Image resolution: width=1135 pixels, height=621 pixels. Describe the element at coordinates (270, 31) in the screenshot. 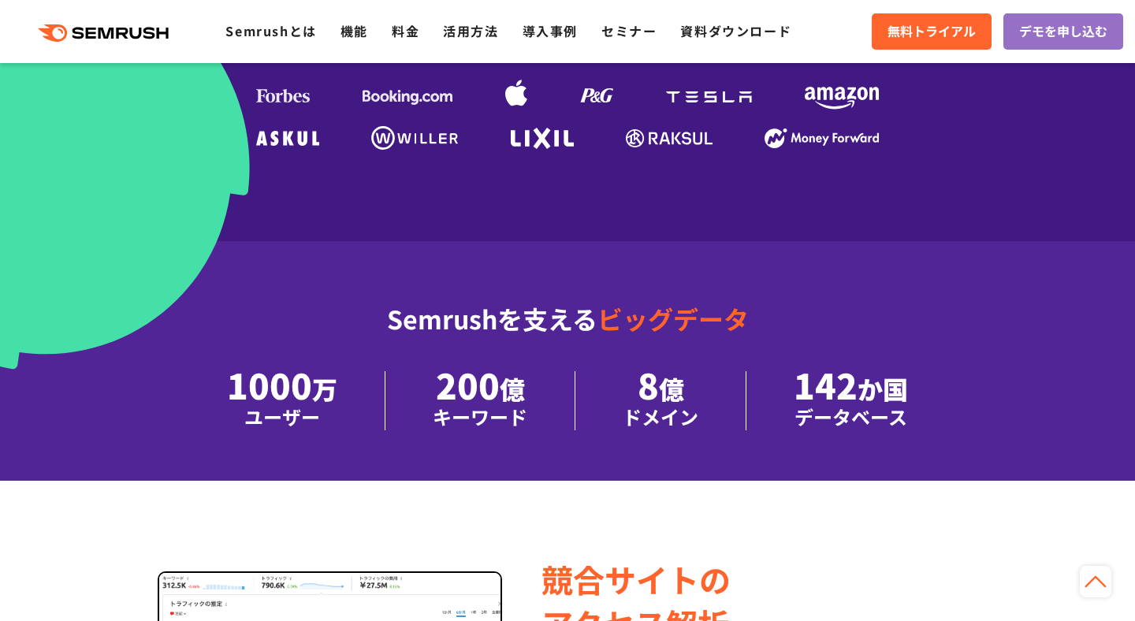

I see `a: Semrushとは` at that location.